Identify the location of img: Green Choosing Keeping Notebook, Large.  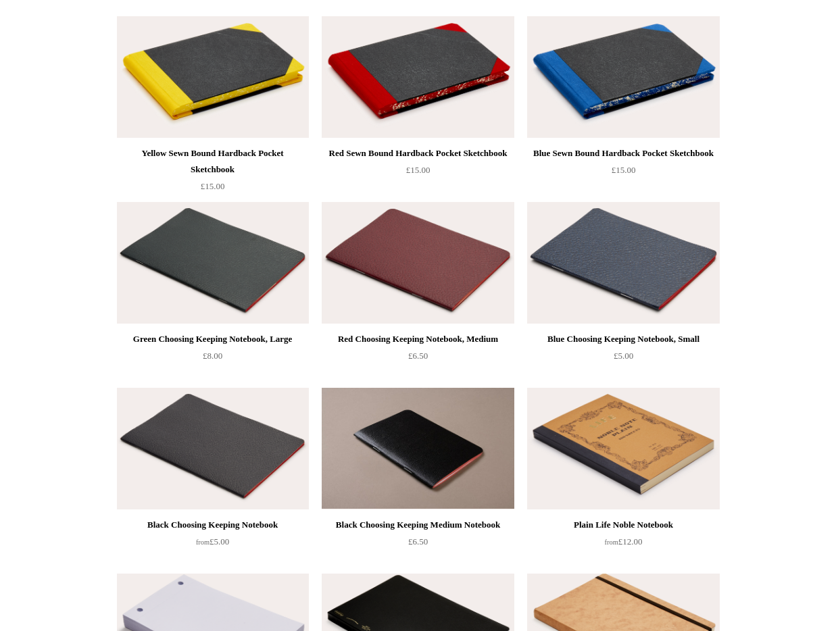
(213, 263).